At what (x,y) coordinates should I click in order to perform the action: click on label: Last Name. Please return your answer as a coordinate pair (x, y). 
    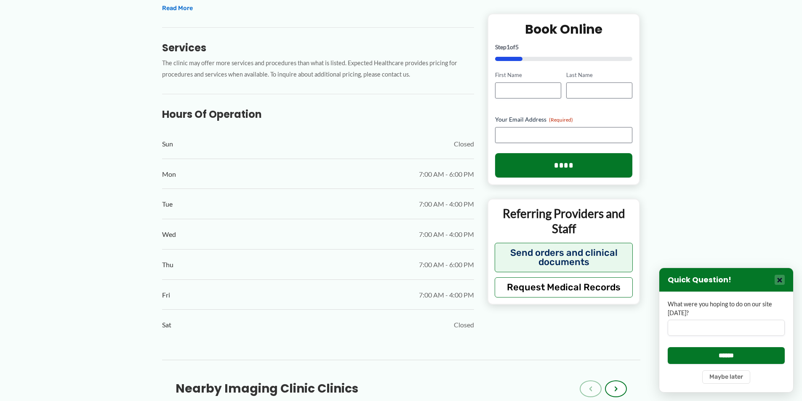
    Looking at the image, I should click on (599, 75).